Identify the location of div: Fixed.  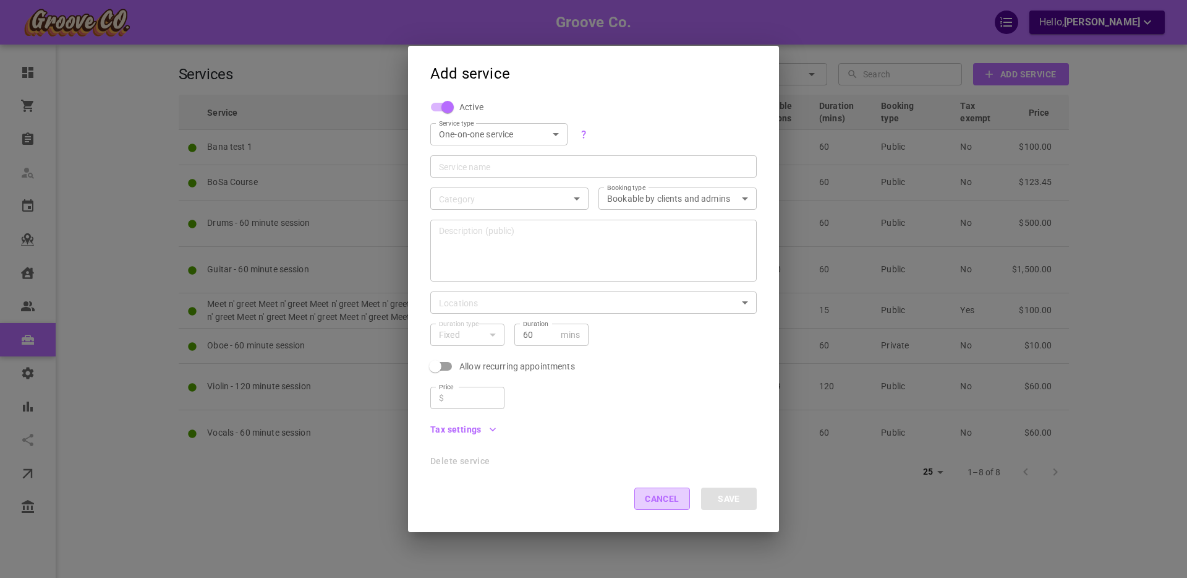
(468, 335).